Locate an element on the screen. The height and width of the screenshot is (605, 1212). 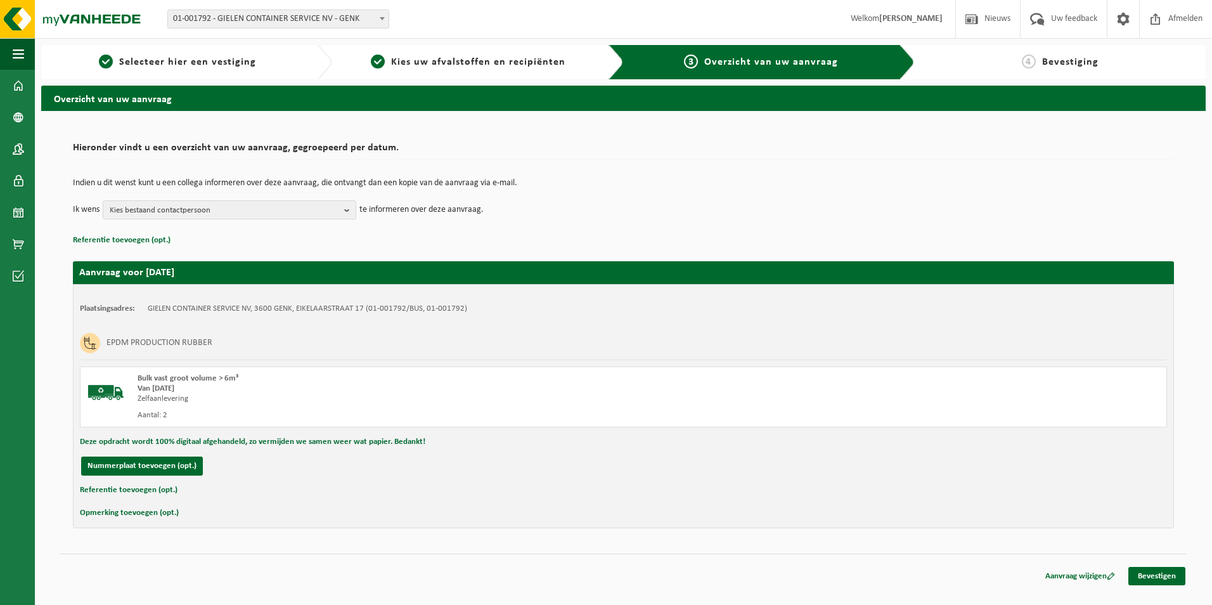
span: 4 is located at coordinates (1029, 61).